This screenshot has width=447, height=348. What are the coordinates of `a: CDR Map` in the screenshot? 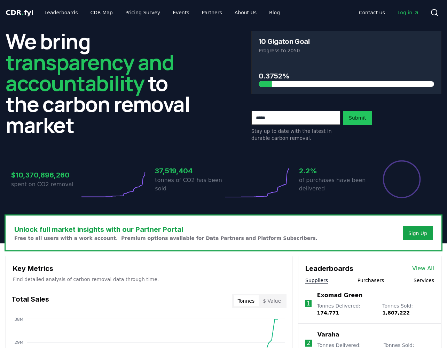 It's located at (102, 13).